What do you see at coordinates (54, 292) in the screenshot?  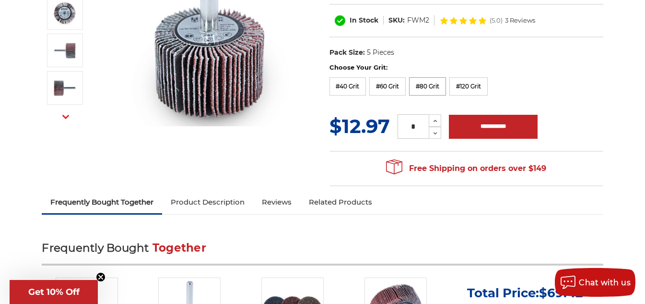 I see `div: Get 10% OffClose teaser` at bounding box center [54, 292].